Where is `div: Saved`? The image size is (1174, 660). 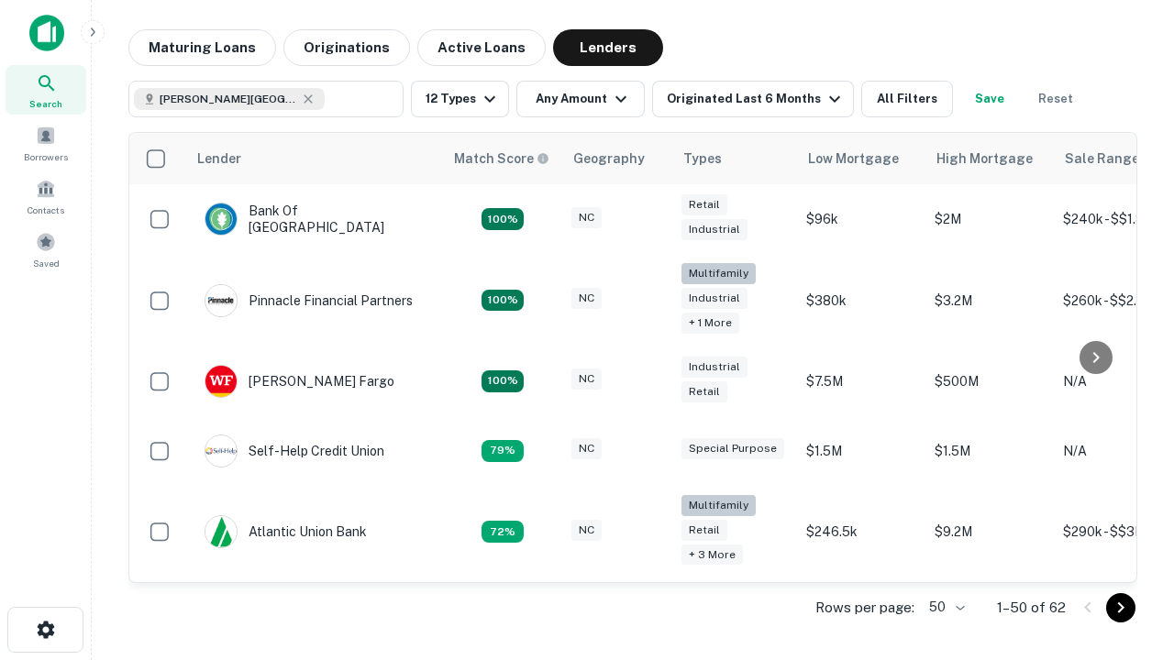
div: Saved is located at coordinates (46, 249).